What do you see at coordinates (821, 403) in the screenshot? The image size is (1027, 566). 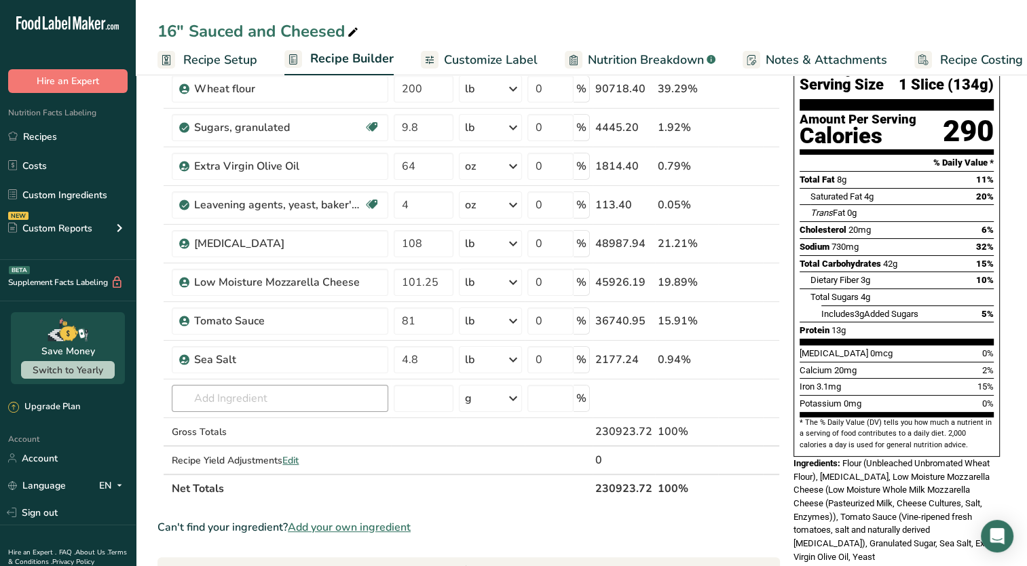 I see `span: Potassium` at bounding box center [821, 403].